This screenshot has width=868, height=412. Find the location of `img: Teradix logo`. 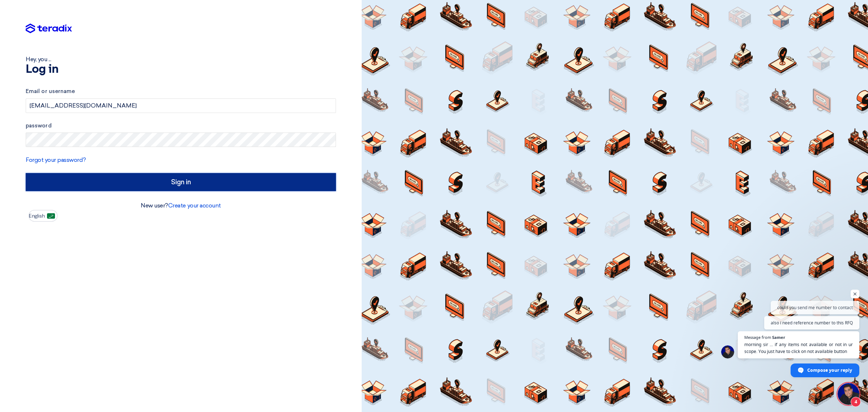

img: Teradix logo is located at coordinates (49, 29).